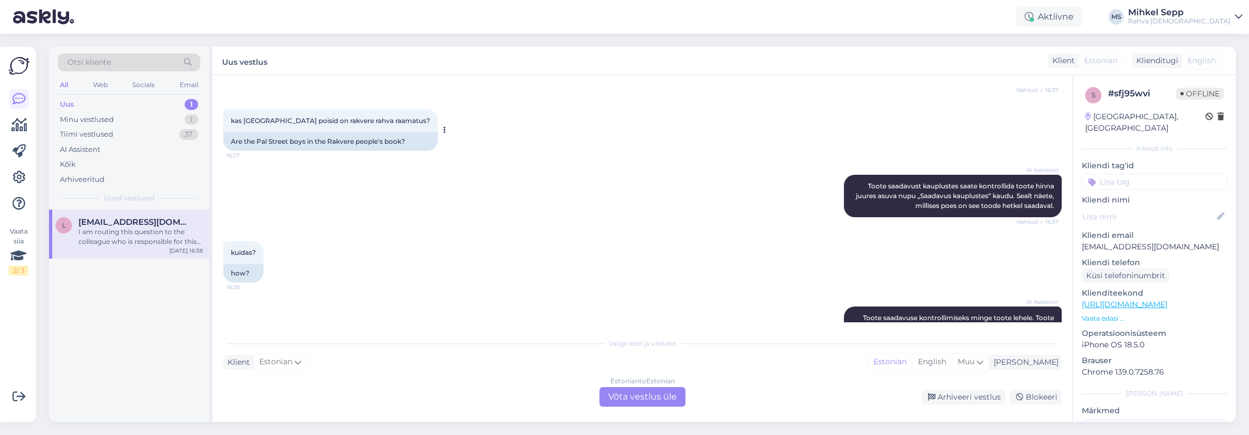 The image size is (1249, 435). Describe the element at coordinates (1142, 94) in the screenshot. I see `div: # sfj95wvi` at that location.